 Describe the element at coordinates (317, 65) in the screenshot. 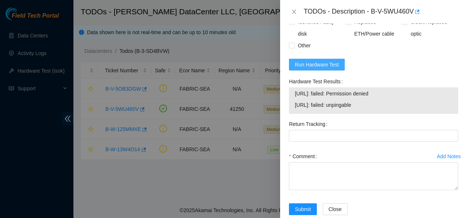

I see `span: Run Hardware Test` at that location.